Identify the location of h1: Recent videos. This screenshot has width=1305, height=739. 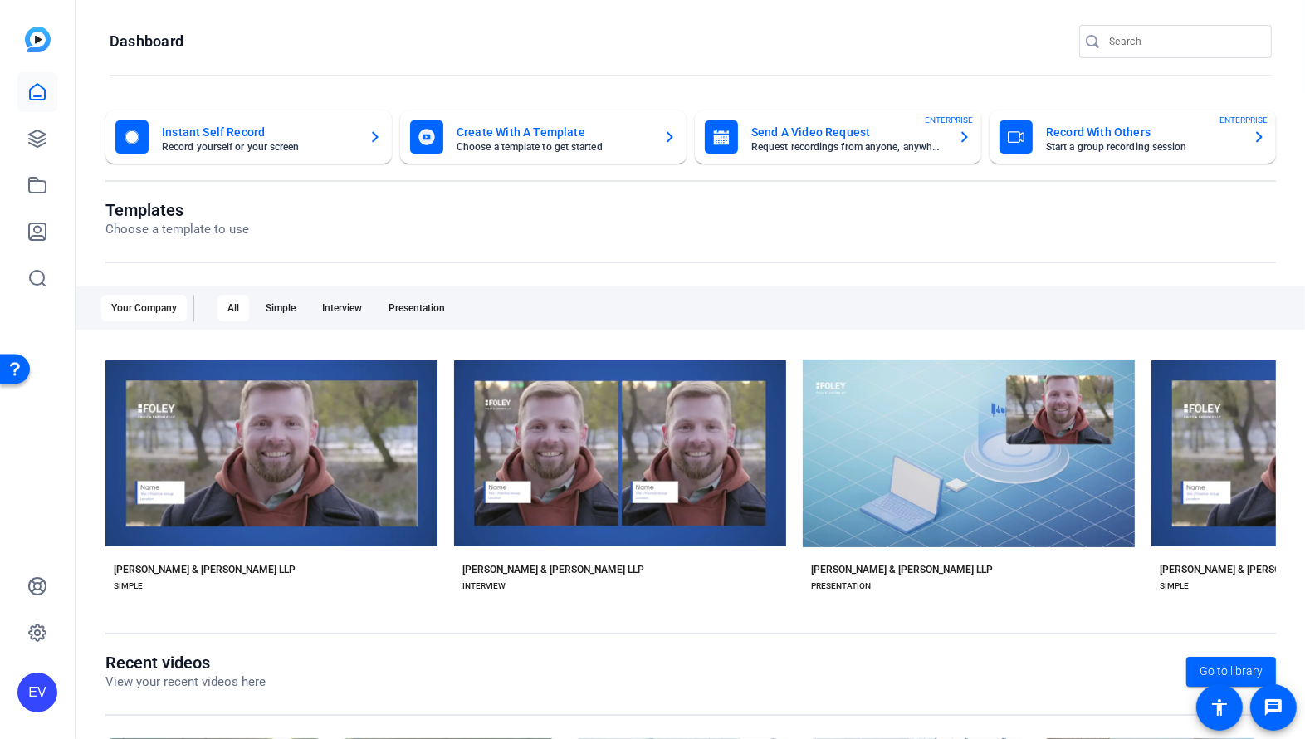
(185, 662).